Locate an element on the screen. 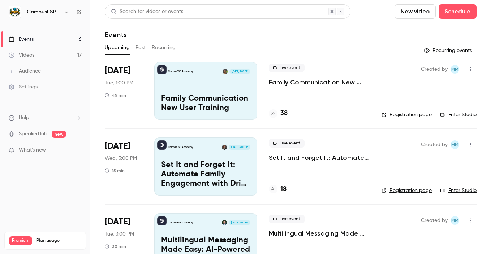 The image size is (491, 254). button: New video is located at coordinates (415, 12).